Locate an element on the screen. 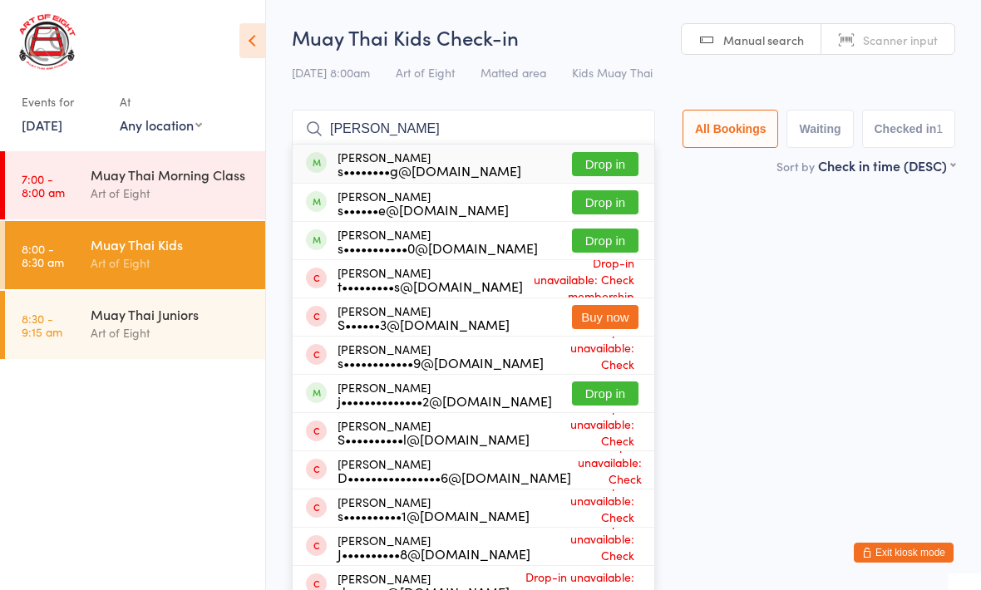 Image resolution: width=981 pixels, height=590 pixels. h2: Muay Thai Kids Check-in is located at coordinates (623, 37).